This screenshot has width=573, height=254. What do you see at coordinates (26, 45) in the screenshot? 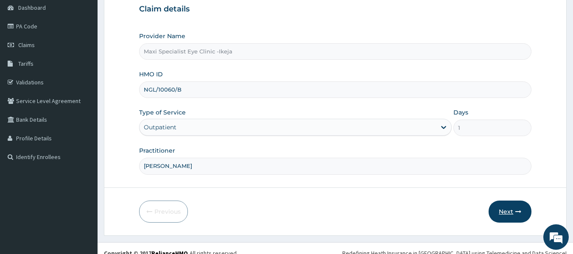
I see `span: Claims` at bounding box center [26, 45].